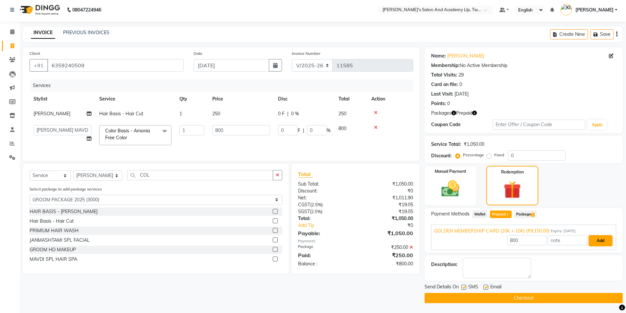 The image size is (626, 313). I want to click on div: Total Visits:, so click(444, 75).